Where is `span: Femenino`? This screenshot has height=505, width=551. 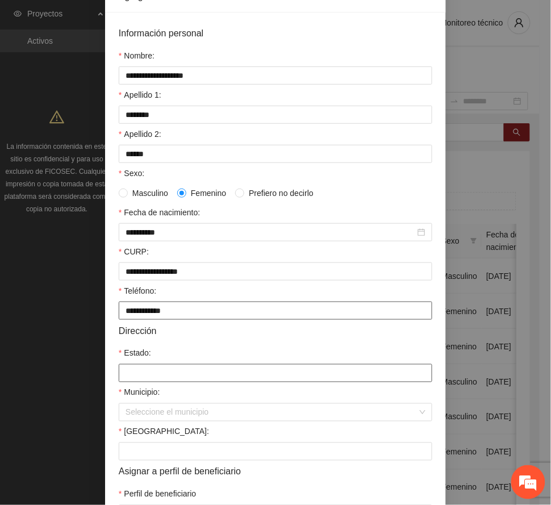
span: Femenino is located at coordinates (208, 193).